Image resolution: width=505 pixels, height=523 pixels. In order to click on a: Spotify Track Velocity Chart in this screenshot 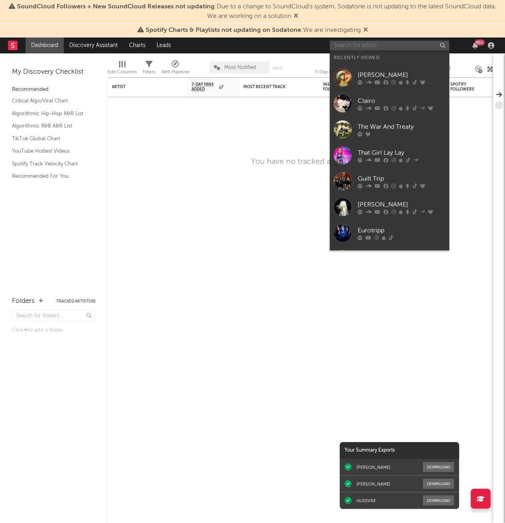, I will do `click(50, 164)`.